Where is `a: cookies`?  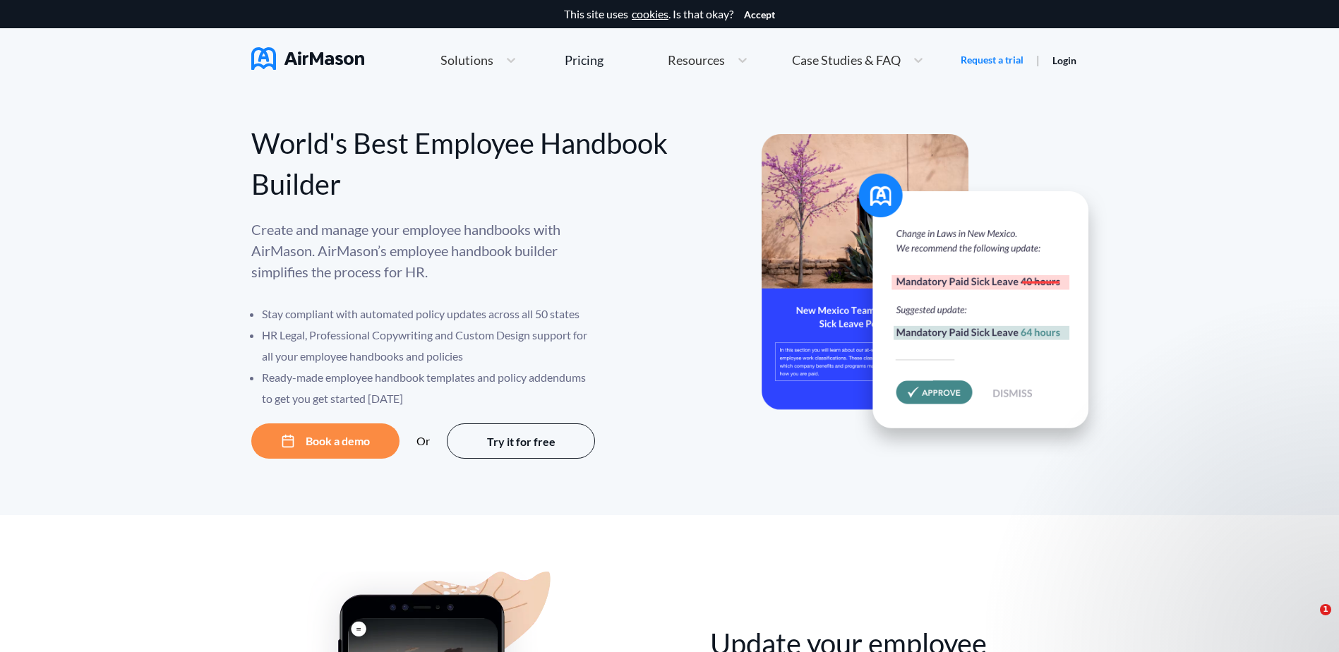
a: cookies is located at coordinates (650, 14).